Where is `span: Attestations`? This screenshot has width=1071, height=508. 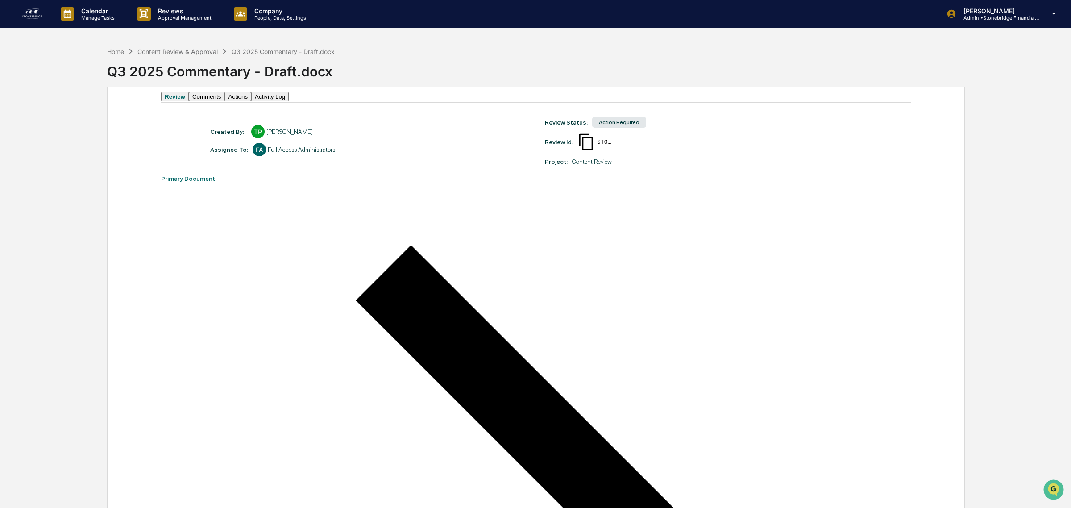 span: Attestations is located at coordinates (92, 117).